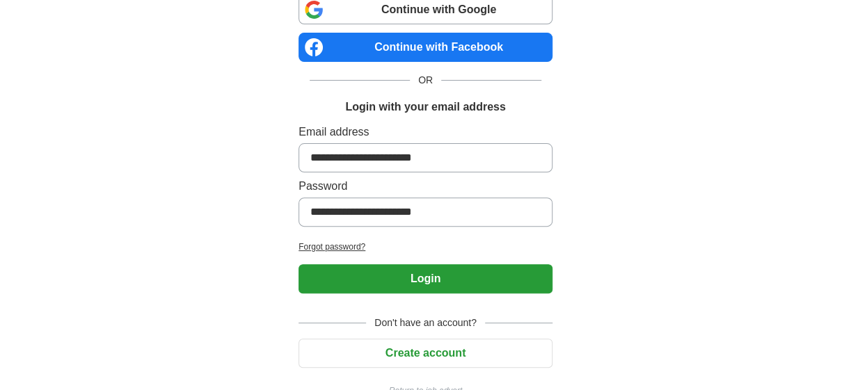  What do you see at coordinates (425, 132) in the screenshot?
I see `label: Email address` at bounding box center [425, 132].